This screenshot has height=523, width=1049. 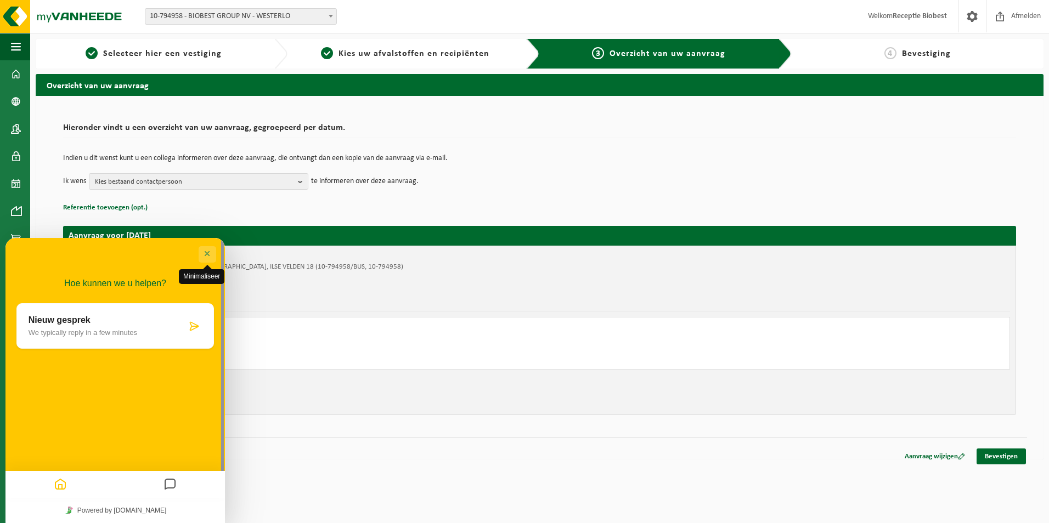 I want to click on a: Aanvraag wijzigen, so click(x=935, y=457).